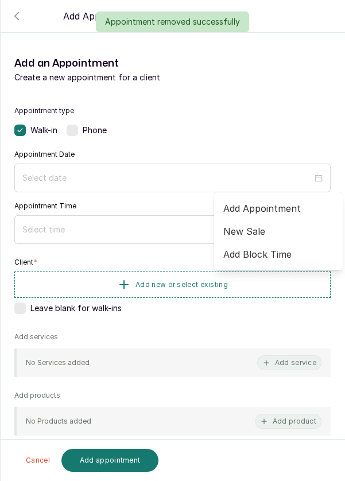  I want to click on p: Add products, so click(37, 395).